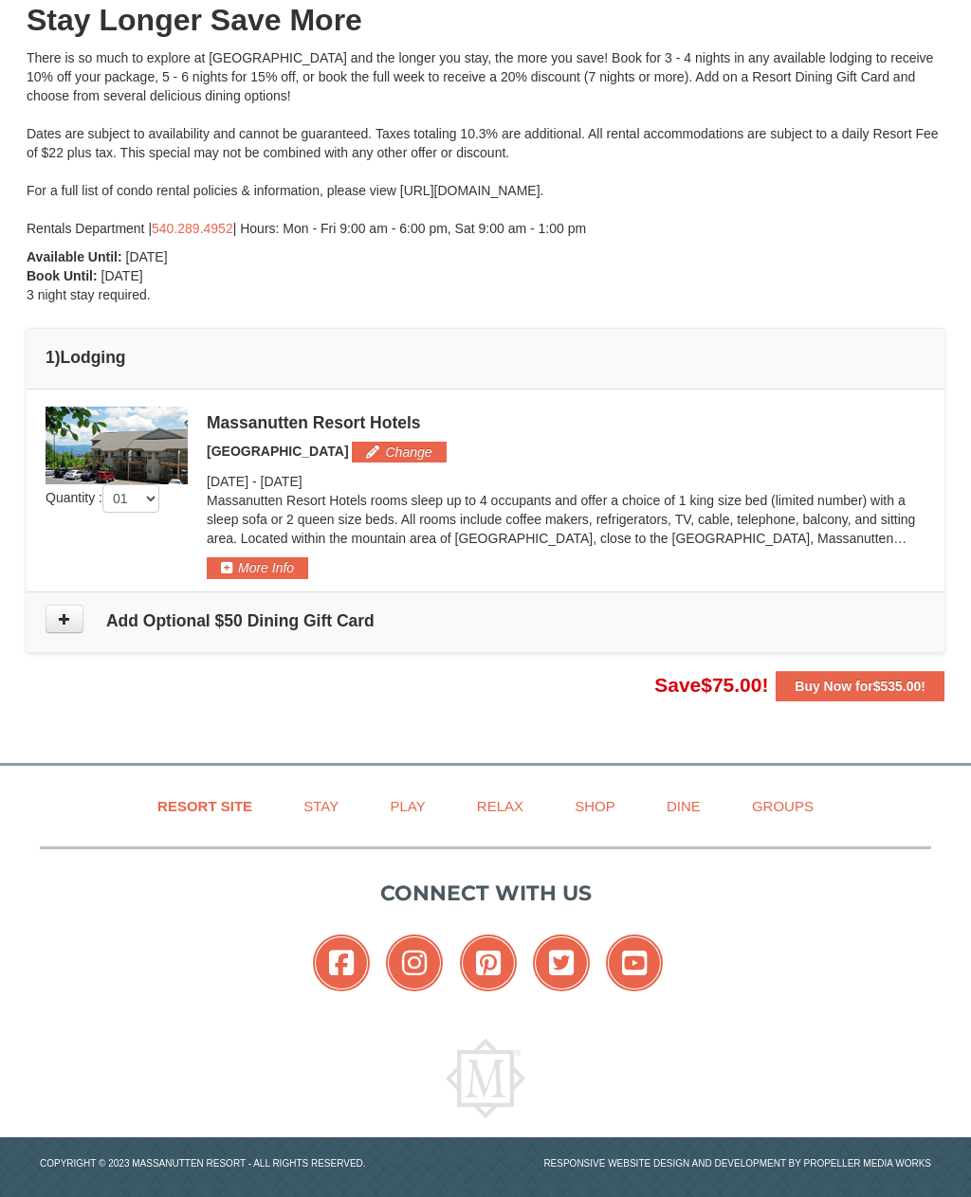 Image resolution: width=971 pixels, height=1197 pixels. What do you see at coordinates (485, 893) in the screenshot?
I see `p: Connect with us` at bounding box center [485, 893].